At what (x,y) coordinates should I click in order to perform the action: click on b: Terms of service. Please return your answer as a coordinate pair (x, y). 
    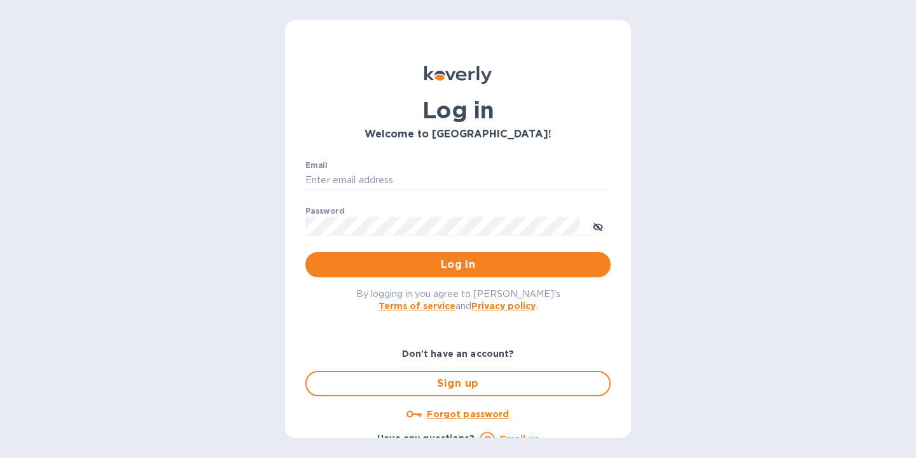
    Looking at the image, I should click on (417, 306).